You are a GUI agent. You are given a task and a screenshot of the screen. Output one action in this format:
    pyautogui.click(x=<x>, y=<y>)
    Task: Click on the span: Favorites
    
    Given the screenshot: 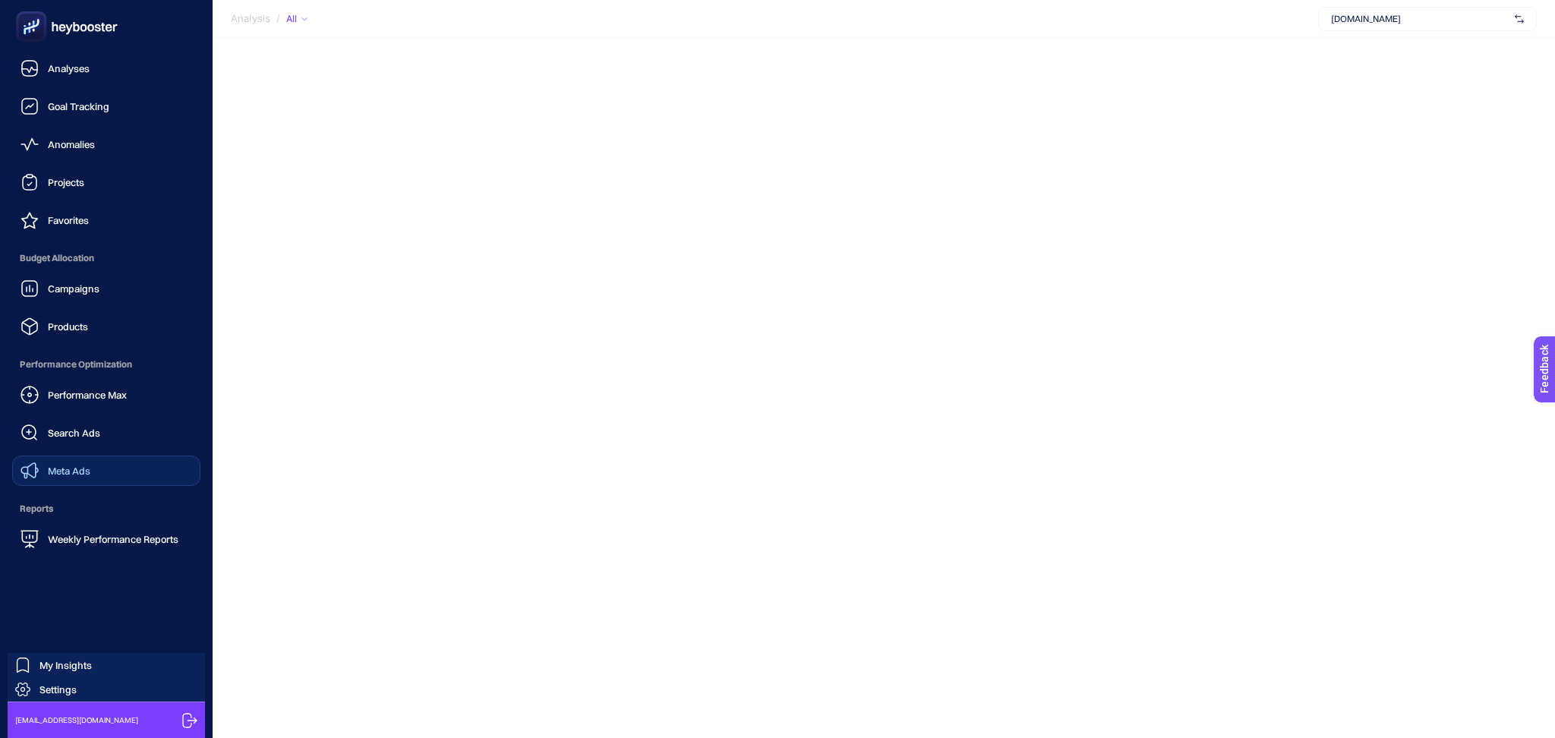 What is the action you would take?
    pyautogui.click(x=68, y=220)
    